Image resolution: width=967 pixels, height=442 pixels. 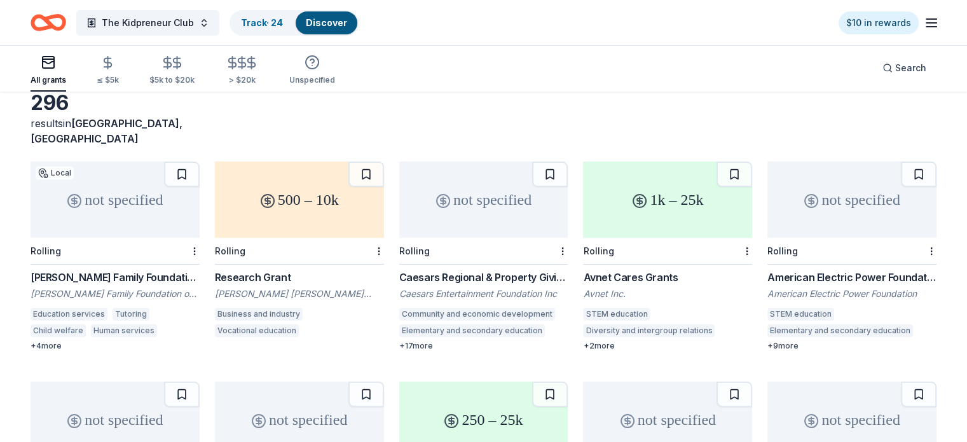 I want to click on div: Avnet Cares Grants, so click(x=668, y=277).